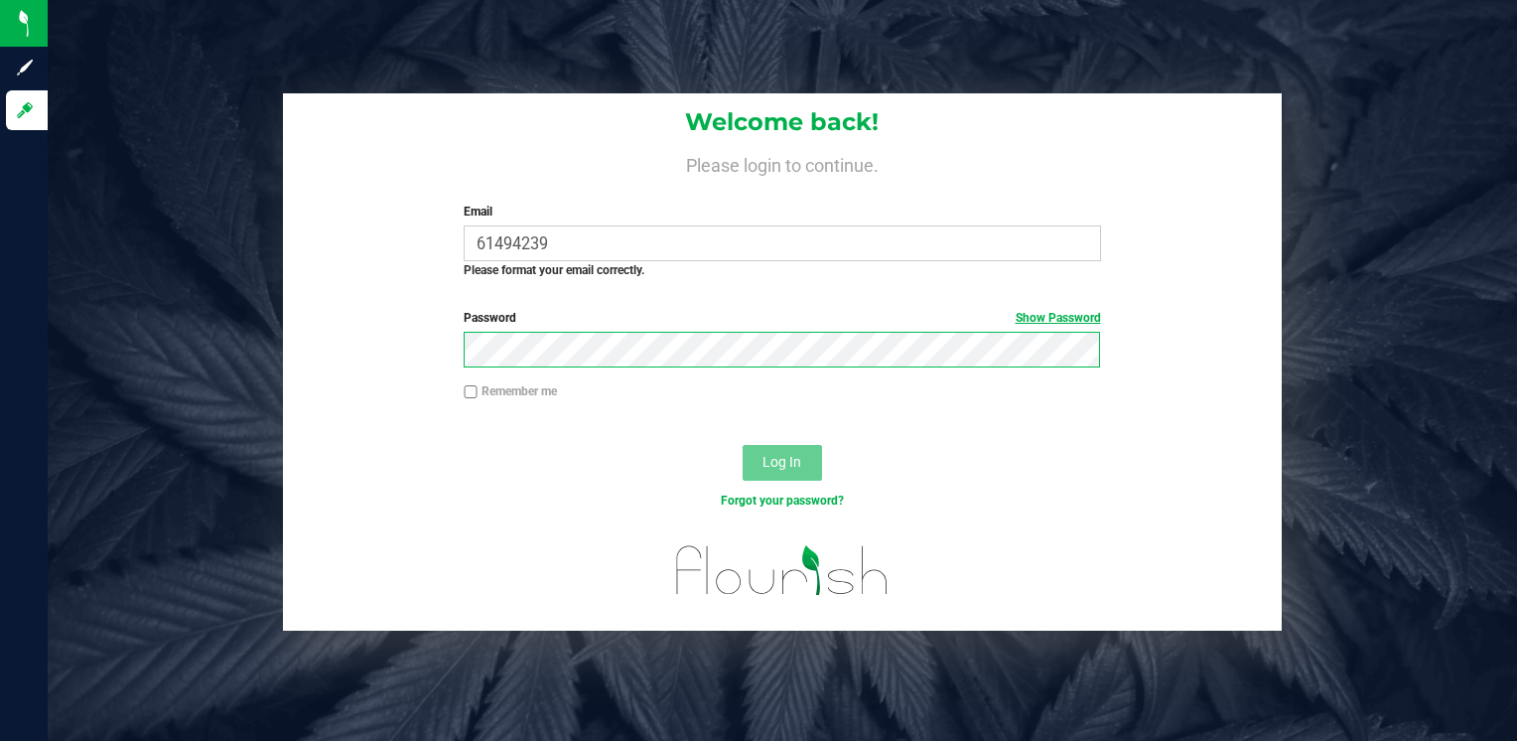 This screenshot has width=1517, height=741. Describe the element at coordinates (25, 68) in the screenshot. I see `inline-svg: Sign up` at that location.